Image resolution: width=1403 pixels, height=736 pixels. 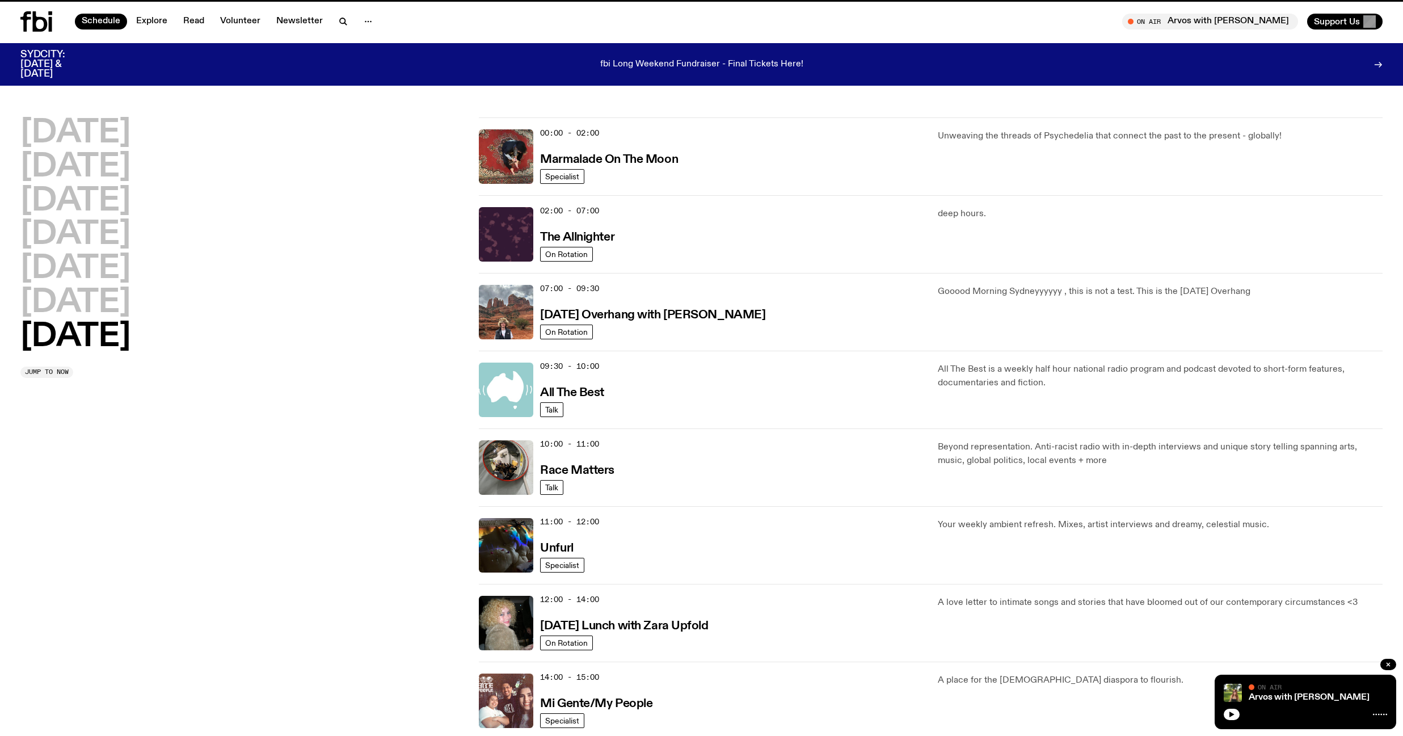 I want to click on span: 00:00 - 02:00, so click(x=570, y=133).